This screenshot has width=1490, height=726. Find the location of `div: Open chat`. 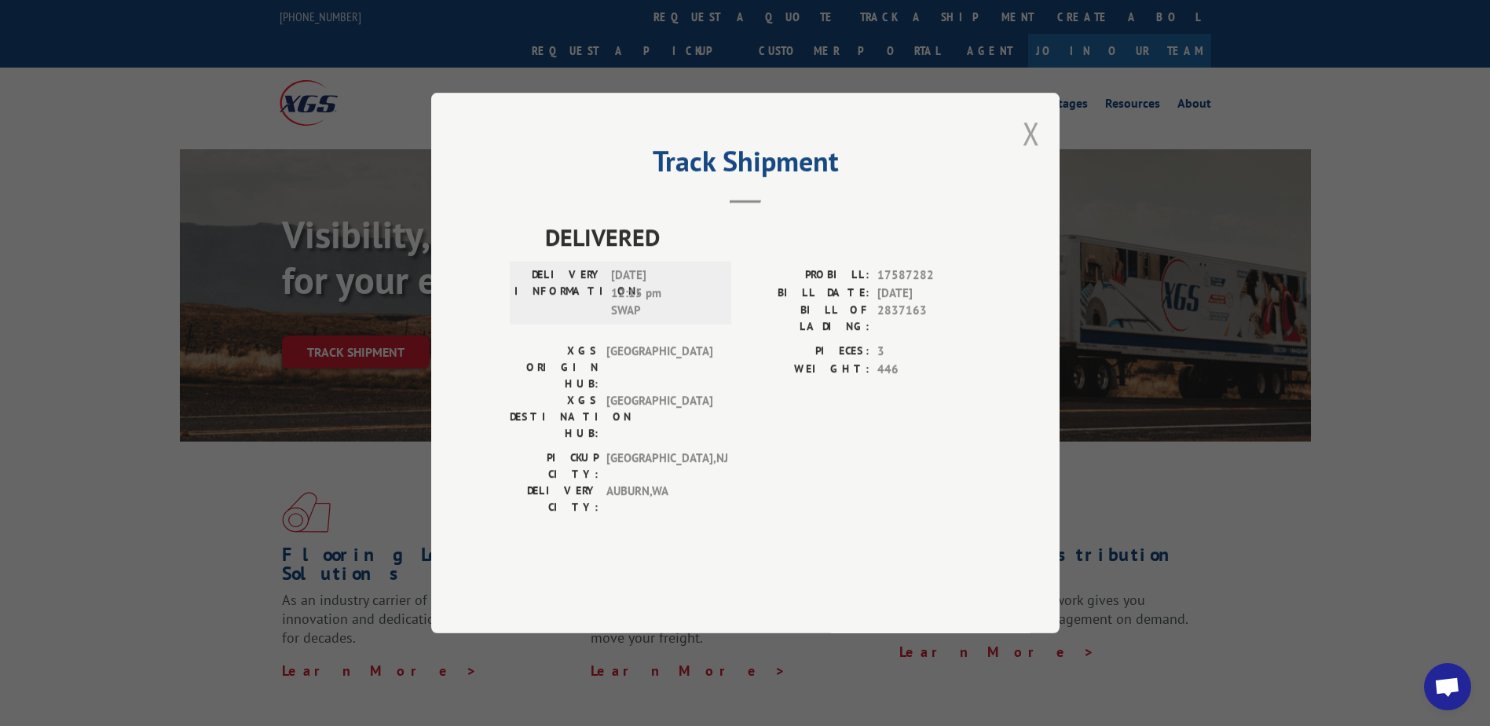

div: Open chat is located at coordinates (1448, 687).